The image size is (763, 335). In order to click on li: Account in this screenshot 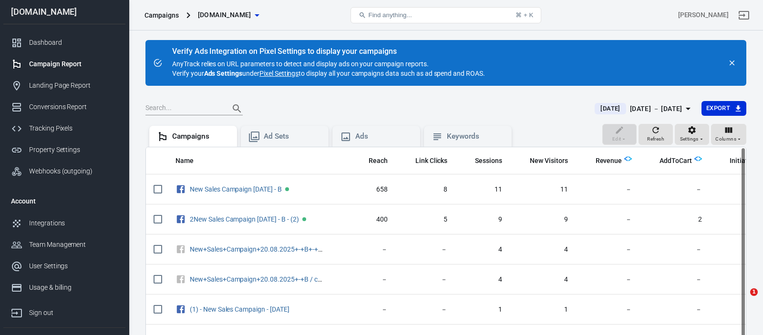, I will do `click(64, 201)`.